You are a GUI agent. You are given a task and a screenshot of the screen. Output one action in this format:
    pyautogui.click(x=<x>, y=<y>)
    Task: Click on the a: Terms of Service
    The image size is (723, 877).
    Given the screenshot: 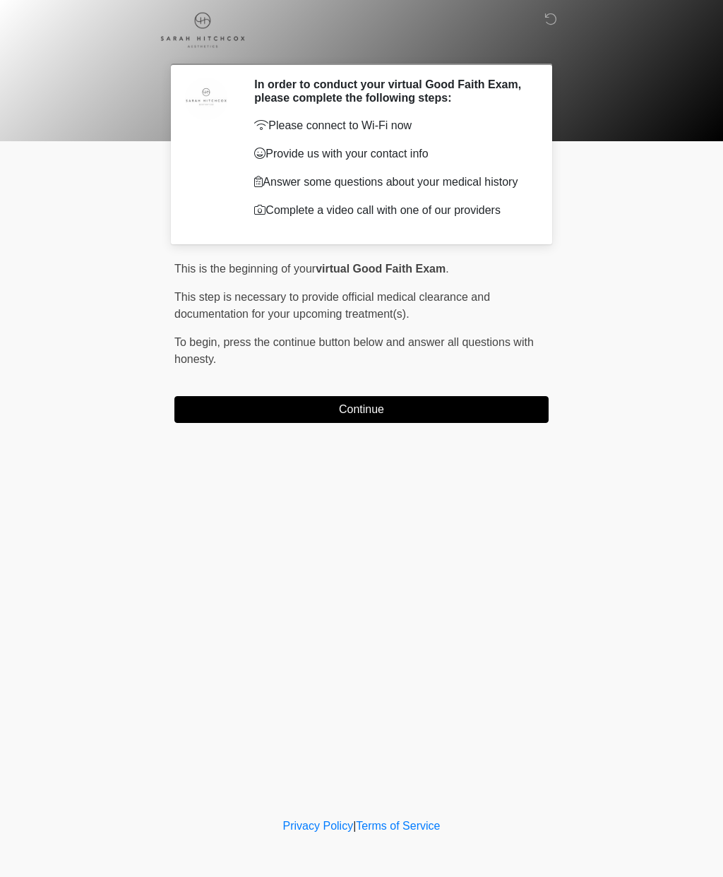 What is the action you would take?
    pyautogui.click(x=398, y=826)
    